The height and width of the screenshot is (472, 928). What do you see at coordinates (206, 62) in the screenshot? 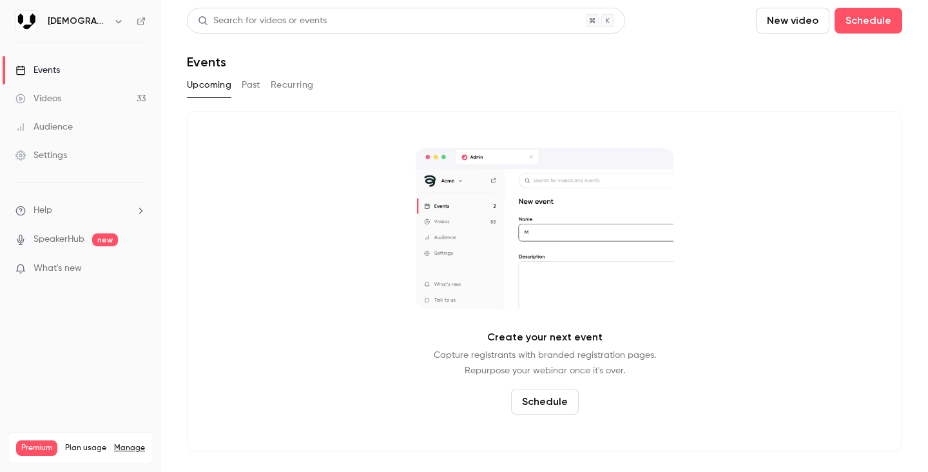
I see `h1: Events` at bounding box center [206, 62].